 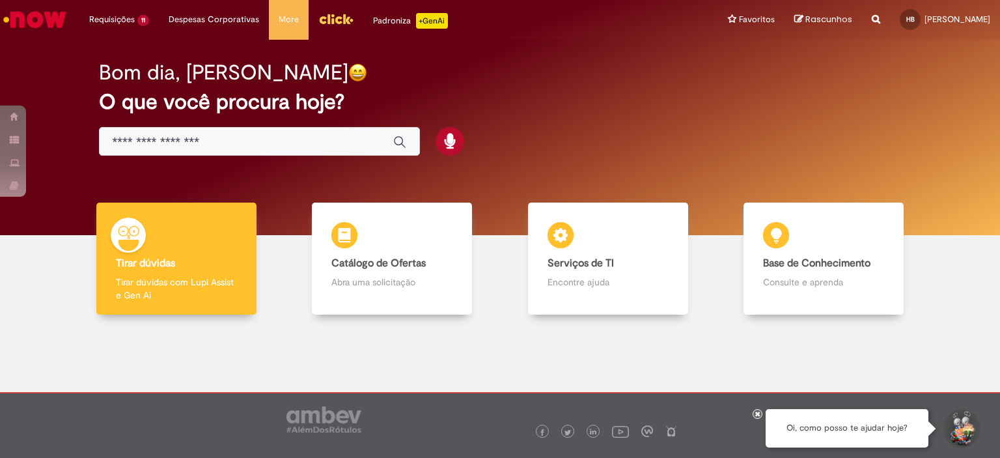 I want to click on p: Consulte e aprenda, so click(x=824, y=282).